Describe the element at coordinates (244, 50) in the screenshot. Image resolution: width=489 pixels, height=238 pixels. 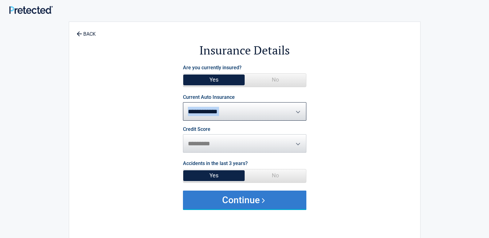
I see `h2: Insurance Details` at that location.